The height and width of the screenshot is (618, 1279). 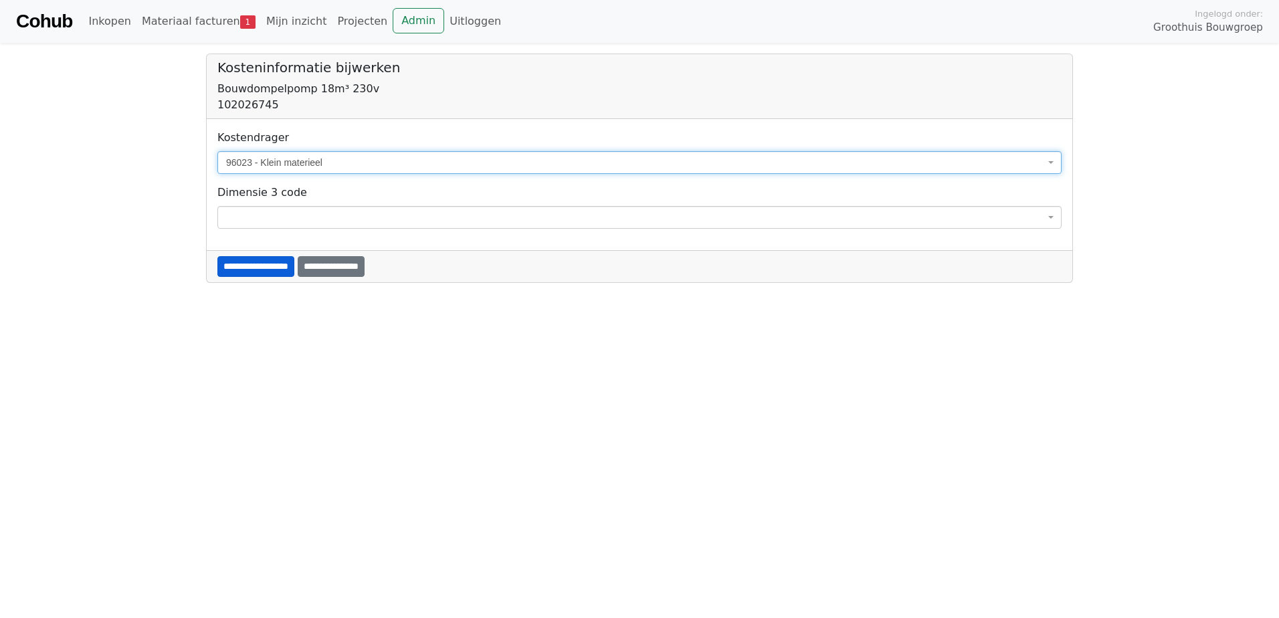 What do you see at coordinates (253, 138) in the screenshot?
I see `label: Kostendrager` at bounding box center [253, 138].